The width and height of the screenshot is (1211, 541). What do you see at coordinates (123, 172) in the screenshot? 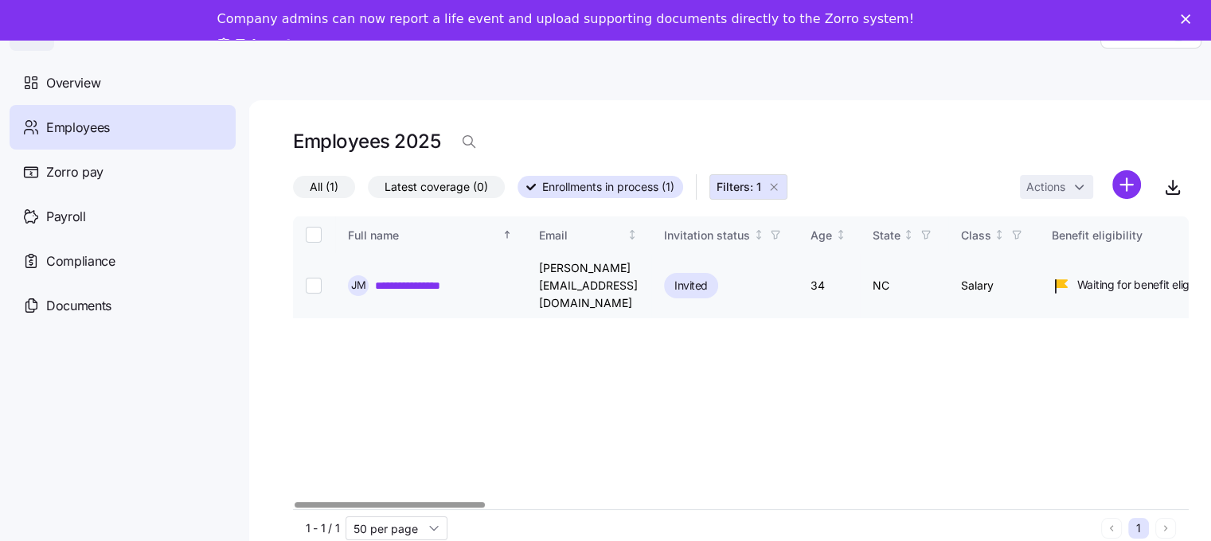
I see `a: Zorro pay` at bounding box center [123, 172].